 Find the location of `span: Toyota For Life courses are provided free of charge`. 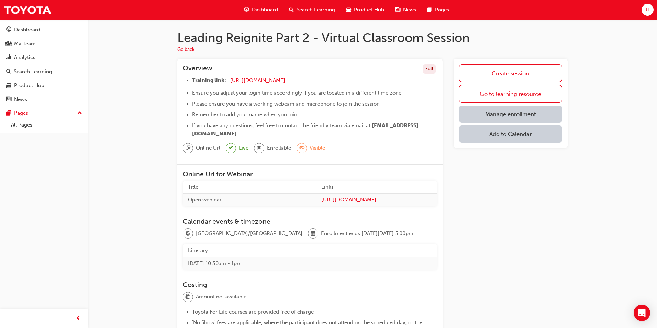

span: Toyota For Life courses are provided free of charge is located at coordinates (253, 312).